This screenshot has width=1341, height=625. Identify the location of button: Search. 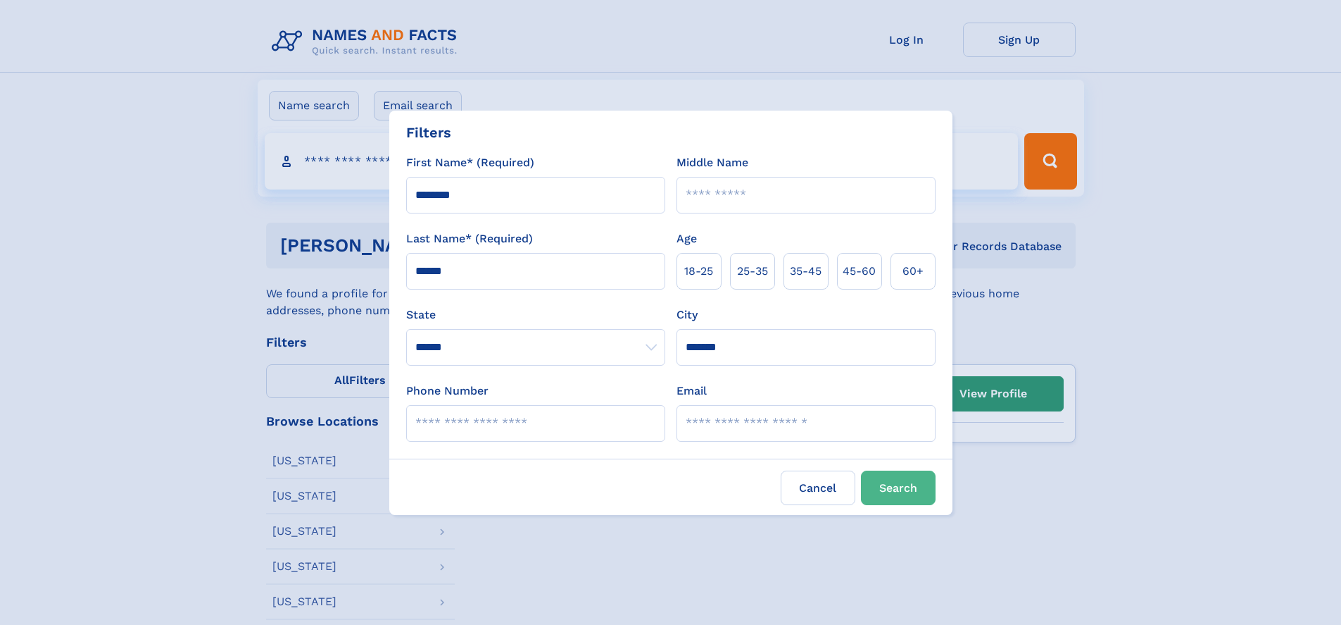
(898, 487).